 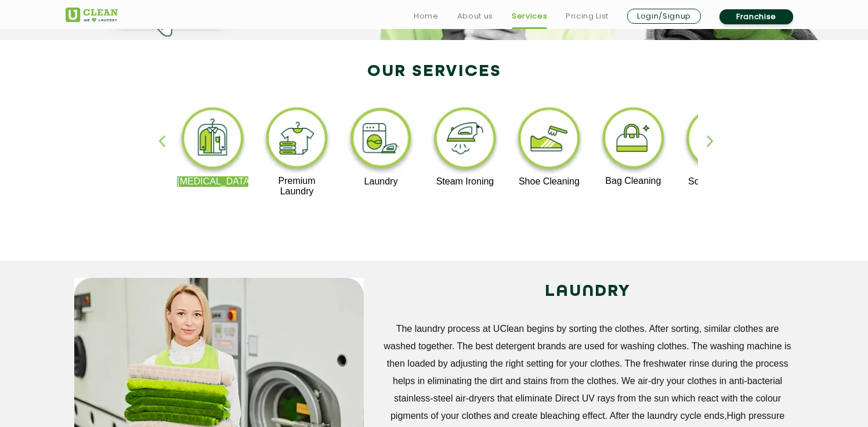 I want to click on a: About us, so click(x=475, y=16).